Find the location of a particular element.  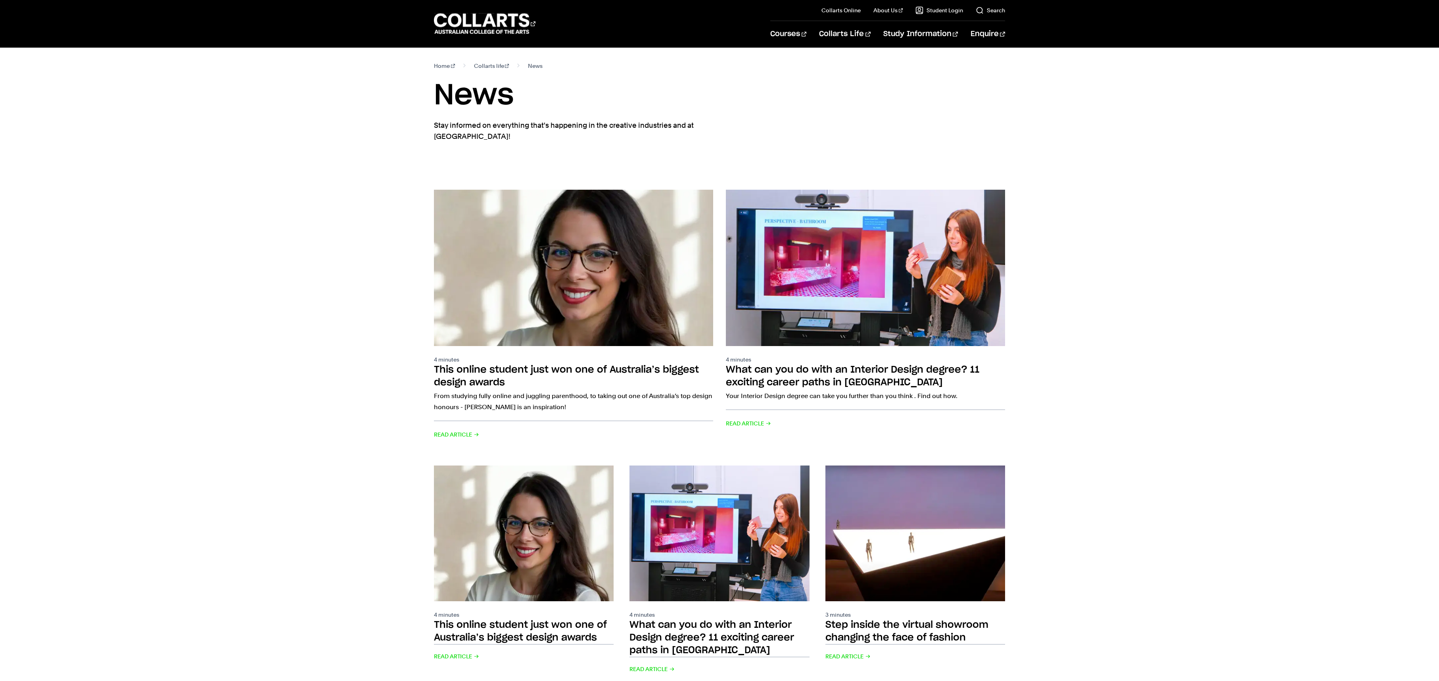

a: Collarts life is located at coordinates (492, 66).